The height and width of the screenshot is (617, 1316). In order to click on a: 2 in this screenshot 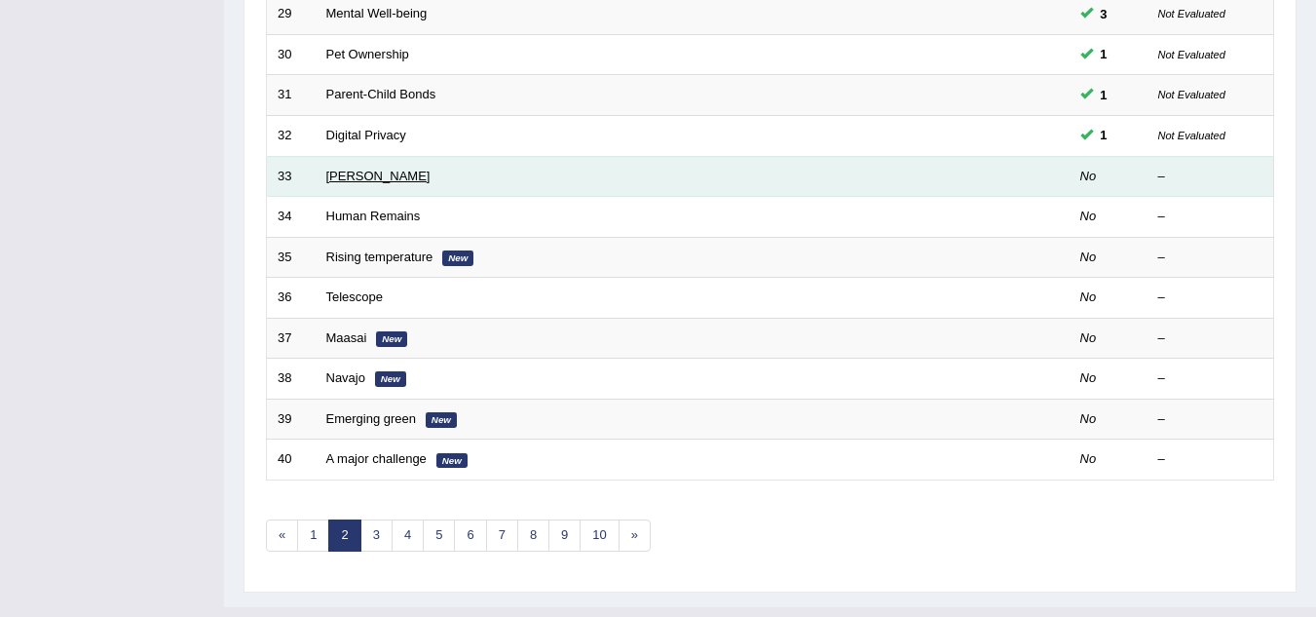, I will do `click(344, 535)`.